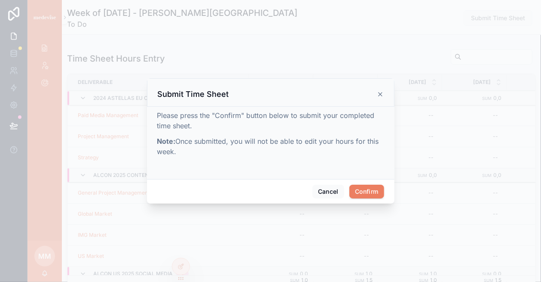 The image size is (541, 282). Describe the element at coordinates (194, 94) in the screenshot. I see `h3: Submit Time Sheet` at that location.